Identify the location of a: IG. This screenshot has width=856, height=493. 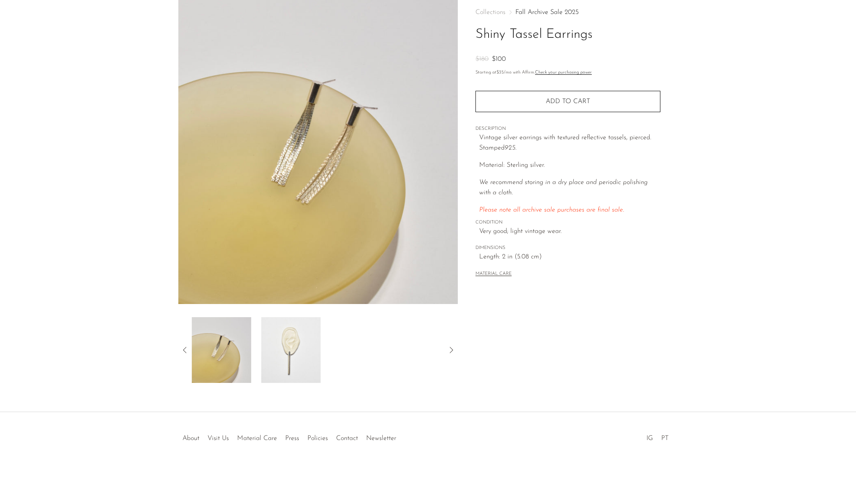
(650, 439).